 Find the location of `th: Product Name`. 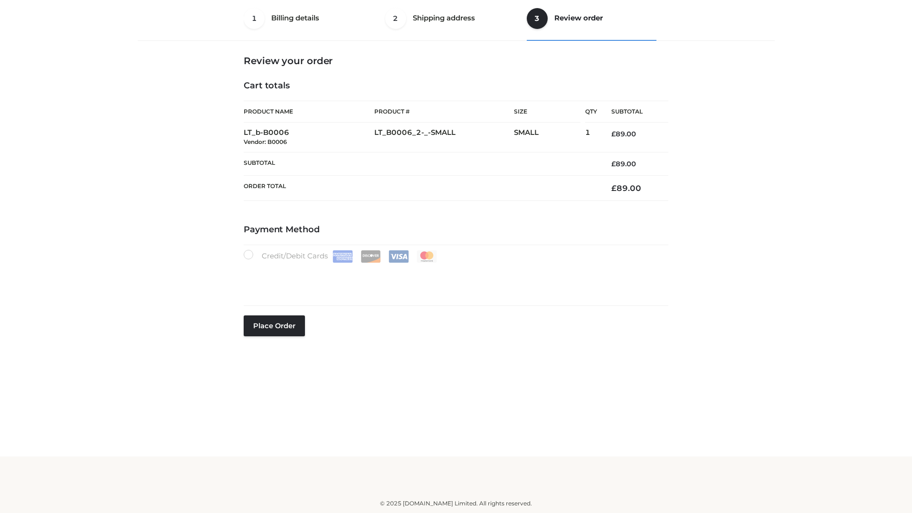

th: Product Name is located at coordinates (309, 112).